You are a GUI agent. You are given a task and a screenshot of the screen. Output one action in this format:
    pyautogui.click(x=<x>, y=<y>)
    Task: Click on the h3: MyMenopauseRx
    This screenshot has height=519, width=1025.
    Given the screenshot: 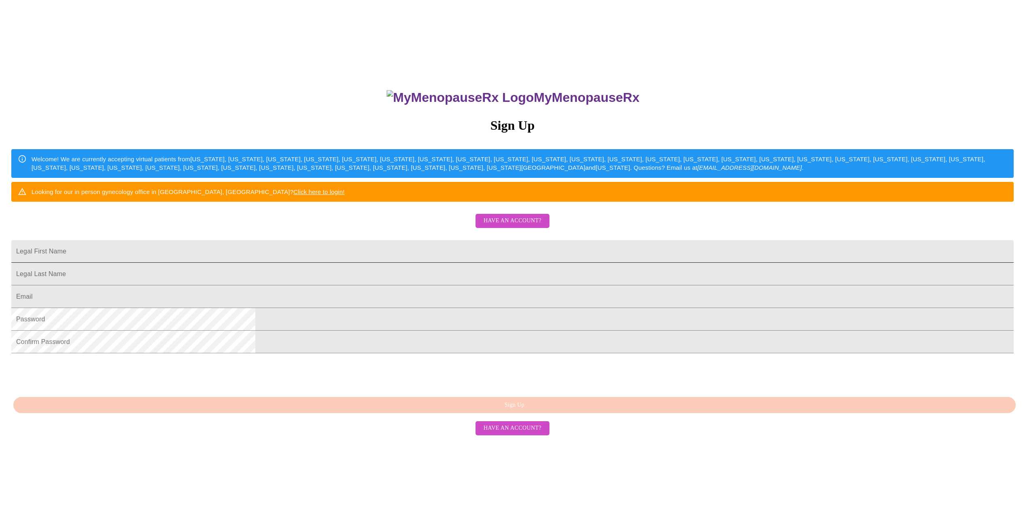 What is the action you would take?
    pyautogui.click(x=513, y=97)
    